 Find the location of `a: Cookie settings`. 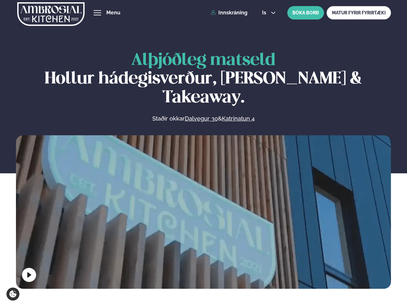

a: Cookie settings is located at coordinates (13, 294).